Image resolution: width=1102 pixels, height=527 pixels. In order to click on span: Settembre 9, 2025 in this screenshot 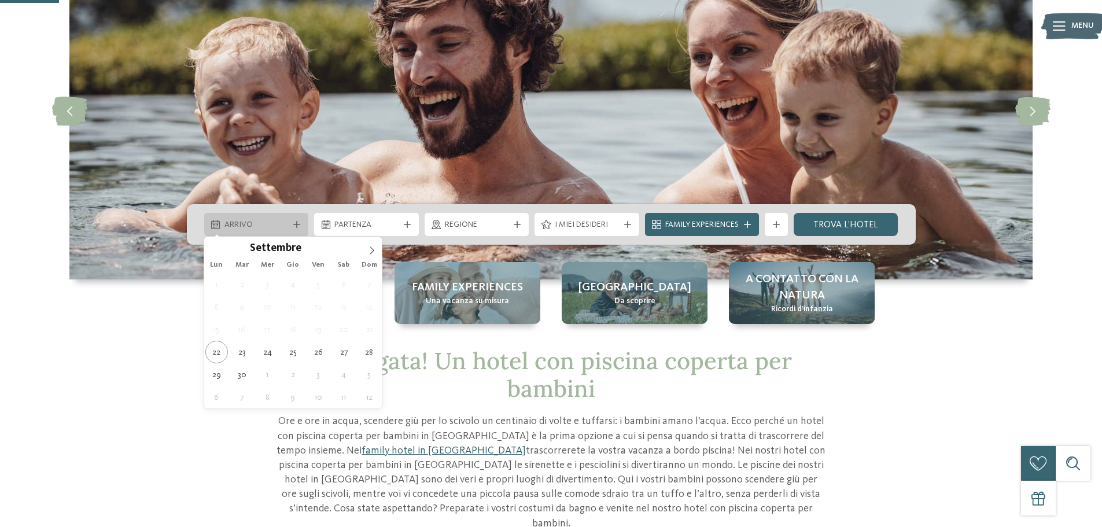, I will do `click(242, 307)`.